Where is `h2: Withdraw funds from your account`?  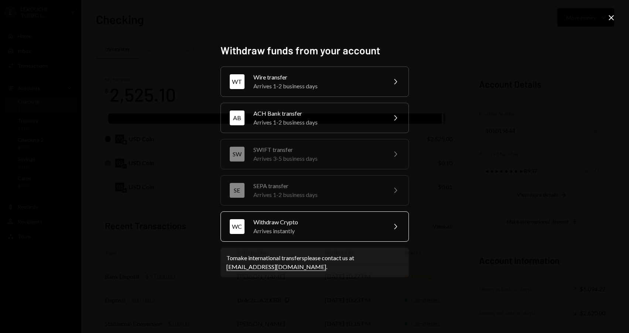 h2: Withdraw funds from your account is located at coordinates (315, 50).